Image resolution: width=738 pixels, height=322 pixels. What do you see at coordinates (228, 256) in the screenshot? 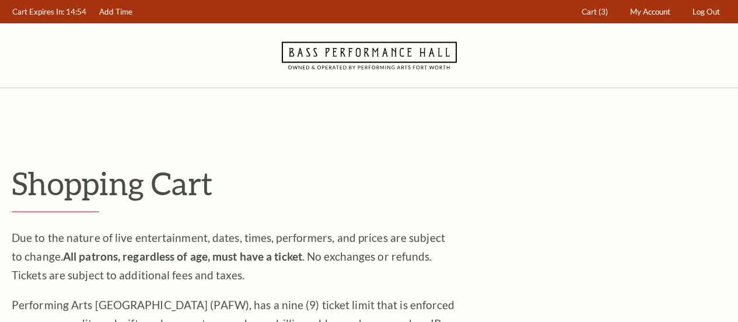
I see `span: Due to the nature of live entertainment, dates, times, performers, and prices are subject to chan...` at bounding box center [228, 256].